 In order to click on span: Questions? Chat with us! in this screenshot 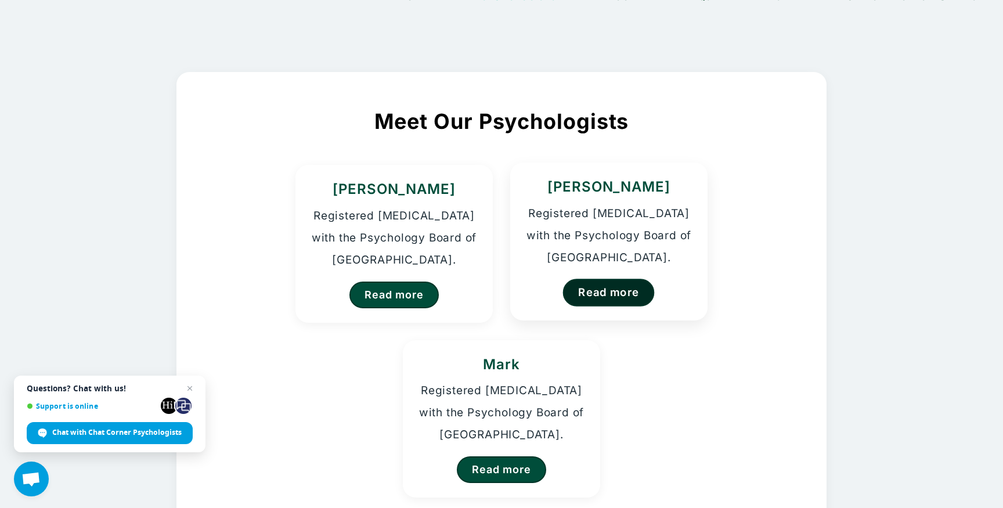, I will do `click(110, 388)`.